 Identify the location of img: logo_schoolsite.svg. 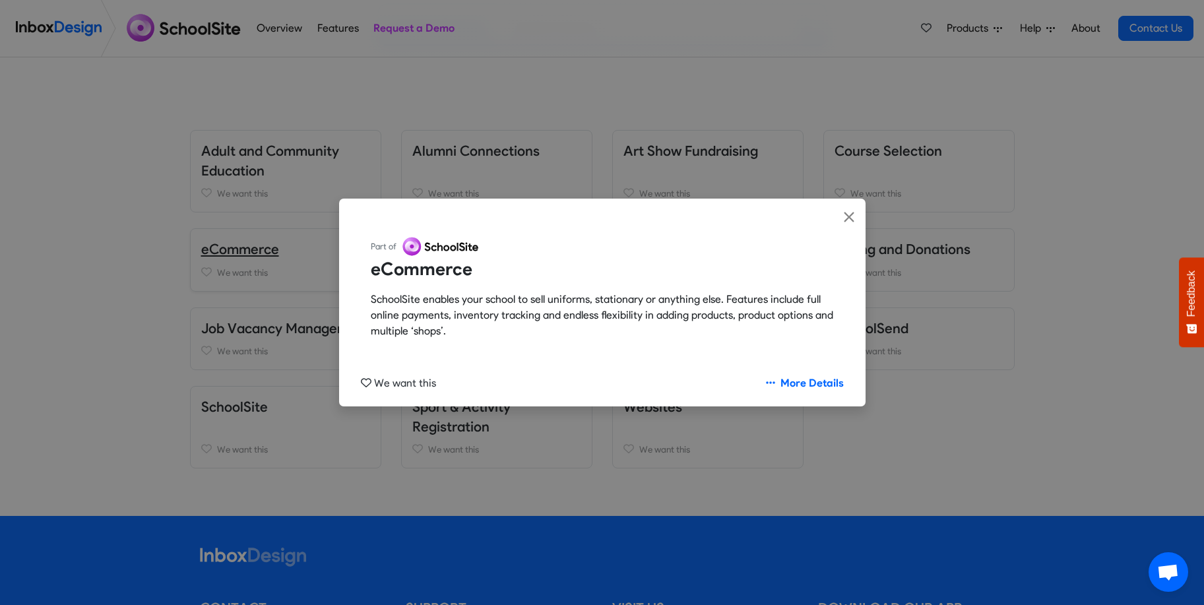
(441, 247).